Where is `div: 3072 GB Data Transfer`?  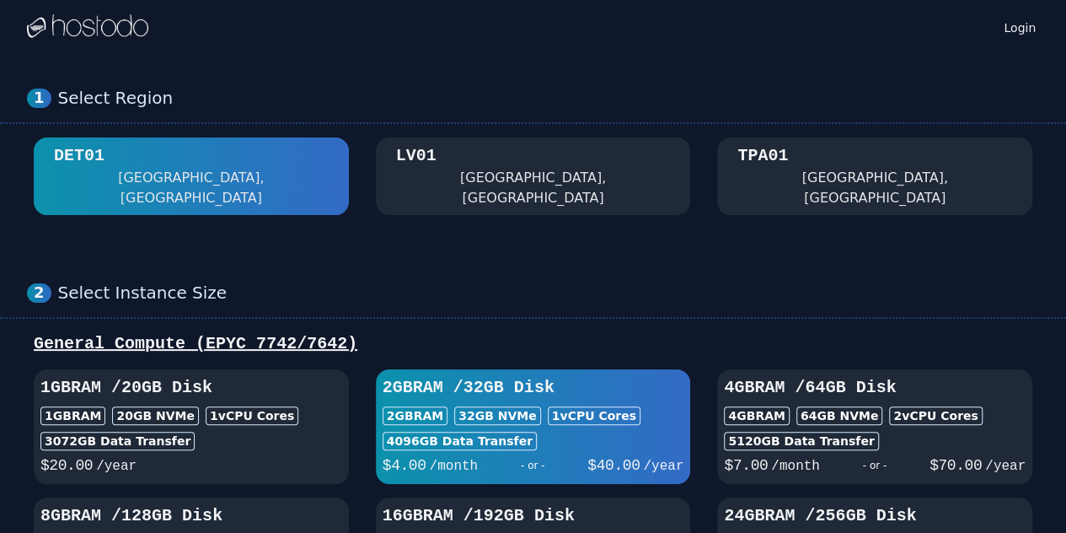 div: 3072 GB Data Transfer is located at coordinates (117, 441).